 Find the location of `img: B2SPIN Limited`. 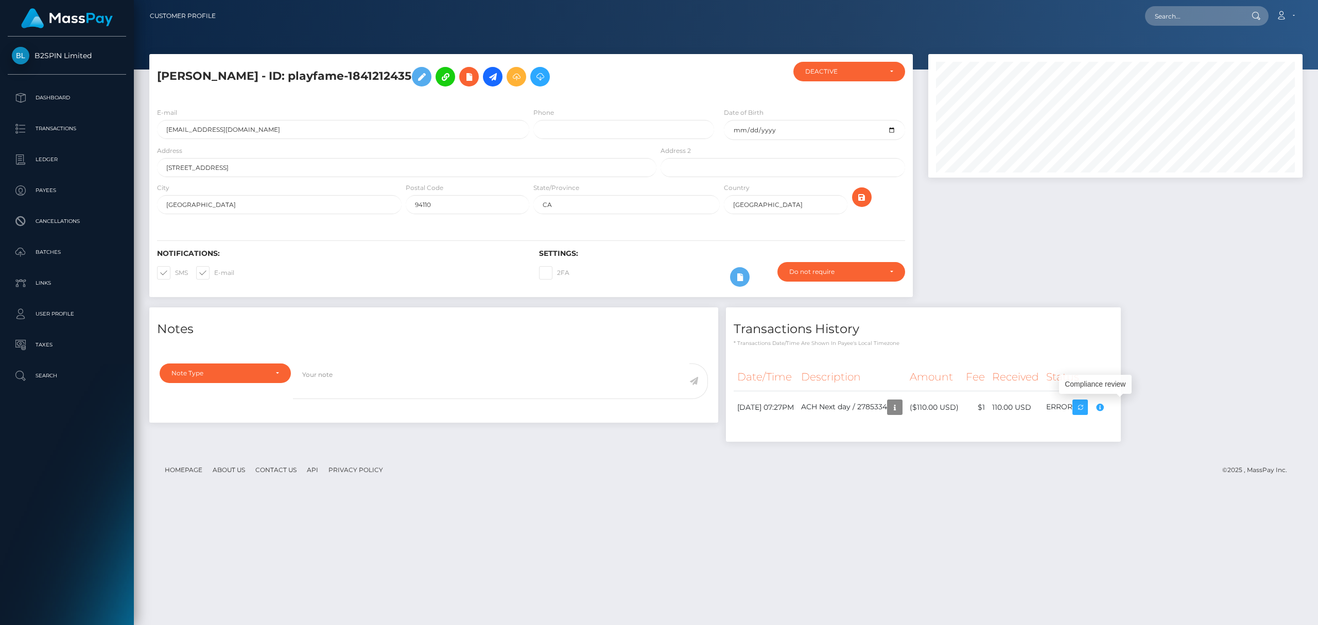

img: B2SPIN Limited is located at coordinates (21, 56).